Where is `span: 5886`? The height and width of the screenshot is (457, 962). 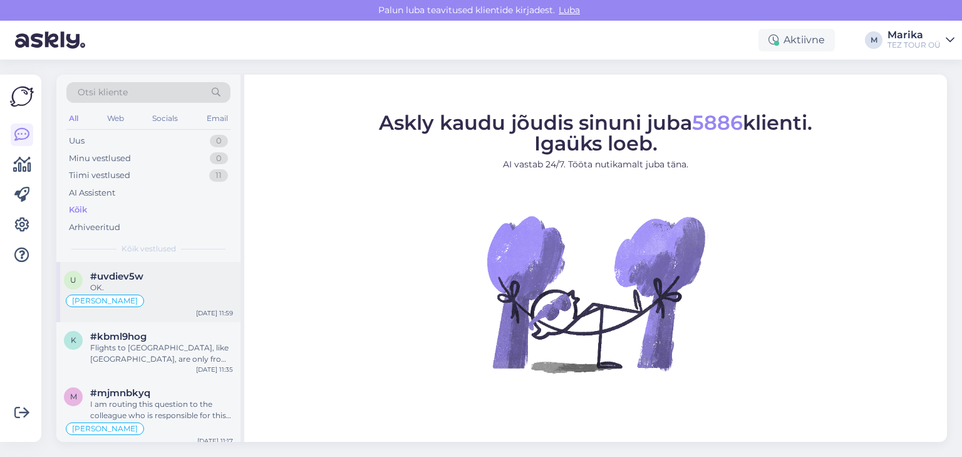 span: 5886 is located at coordinates (717, 121).